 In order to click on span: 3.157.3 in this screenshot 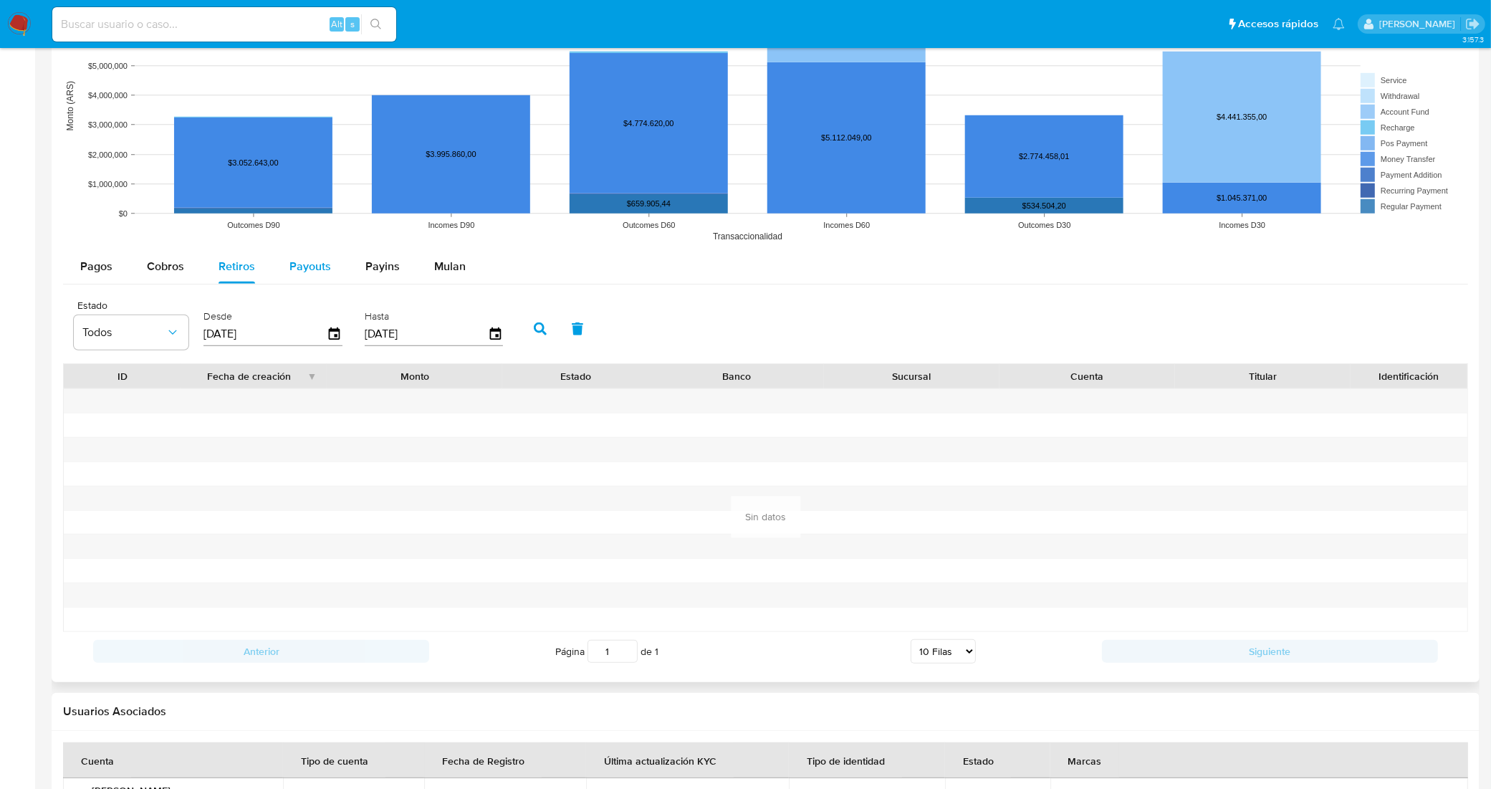, I will do `click(1473, 39)`.